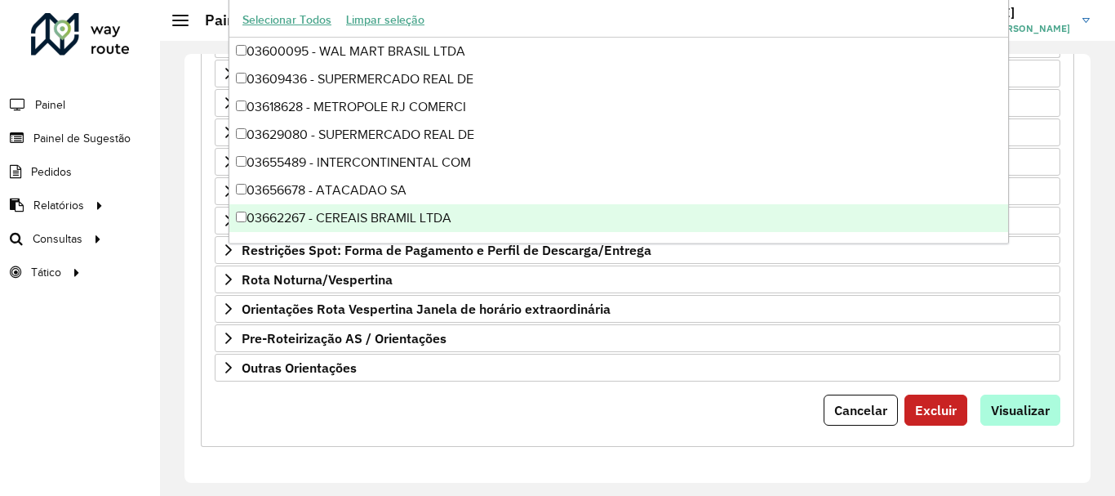 This screenshot has height=496, width=1115. I want to click on div: 03656678 - ATACADAO SA, so click(619, 190).